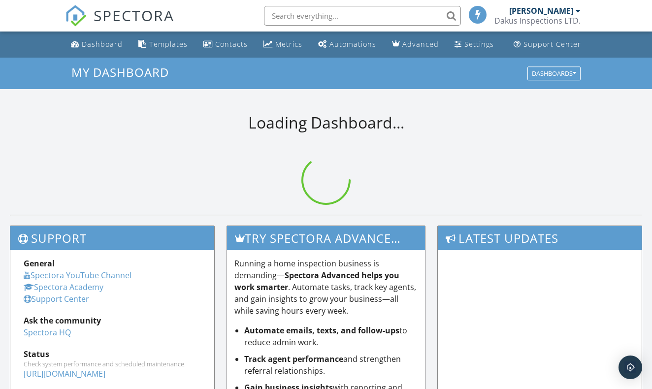  Describe the element at coordinates (112, 320) in the screenshot. I see `div: Ask the community` at that location.